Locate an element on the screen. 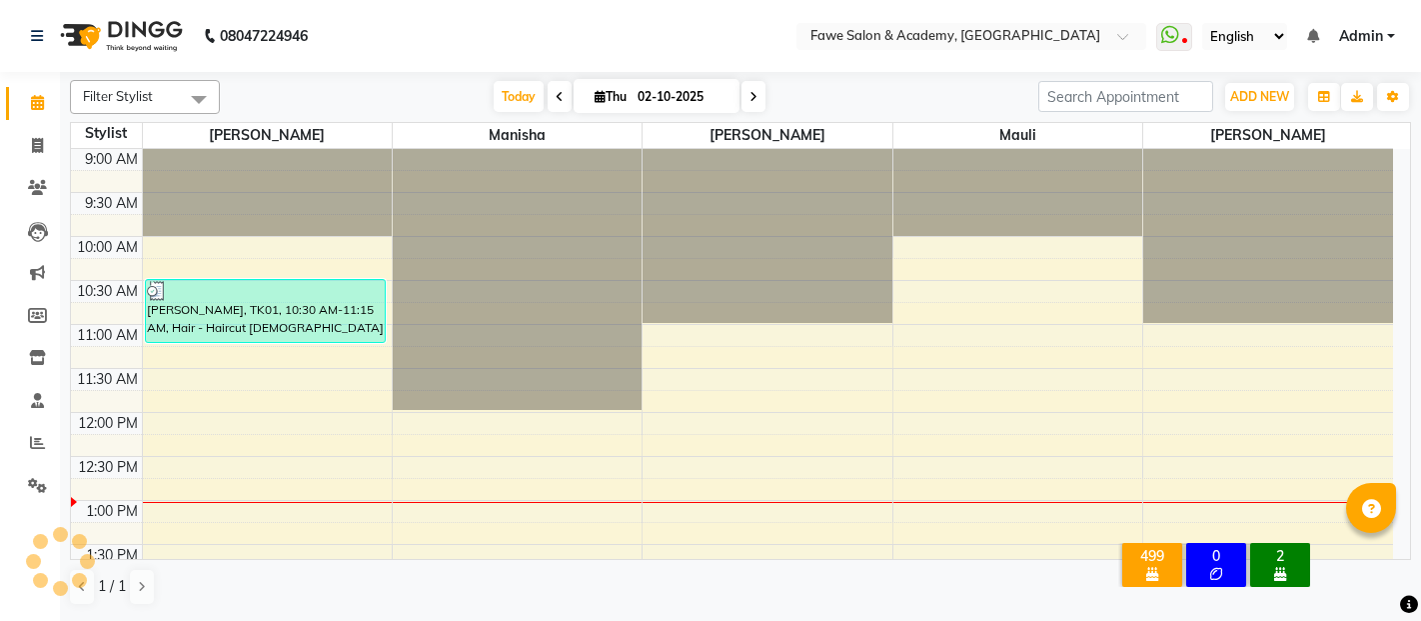 This screenshot has height=621, width=1421. input: Search Appointment is located at coordinates (1125, 96).